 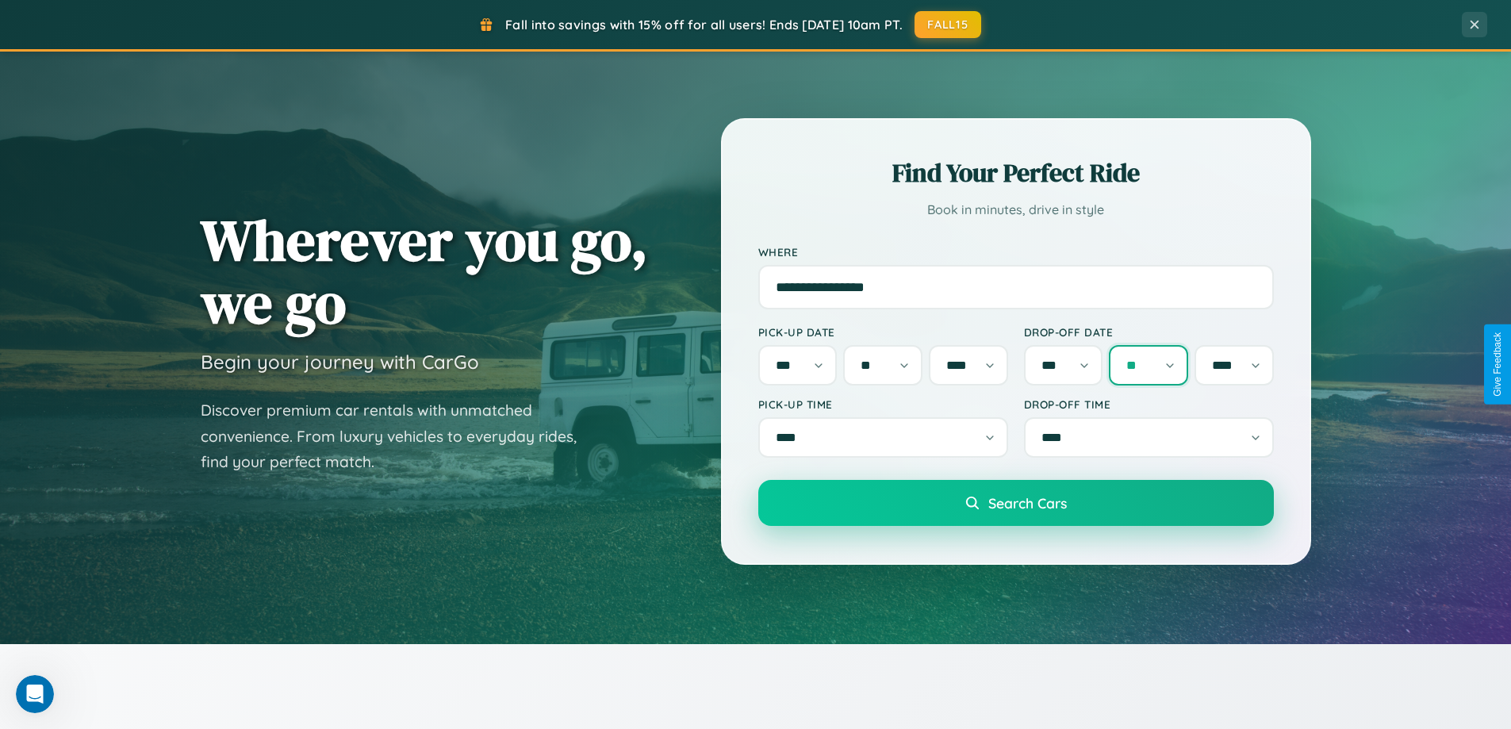 What do you see at coordinates (1016, 173) in the screenshot?
I see `h2: Find Your Perfect Ride` at bounding box center [1016, 173].